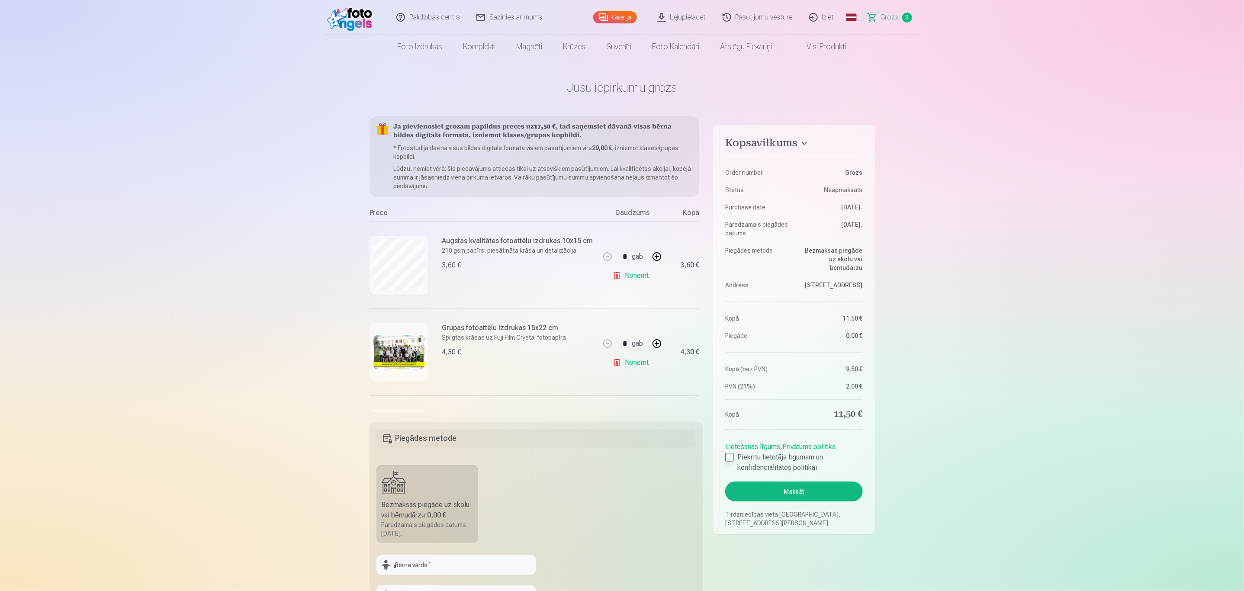 The width and height of the screenshot is (1244, 591). I want to click on dd: 0,00 €, so click(830, 336).